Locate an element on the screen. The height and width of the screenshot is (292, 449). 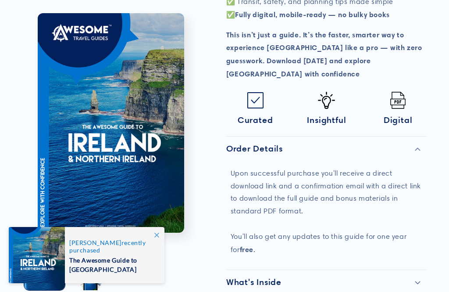
h2: What's Inside is located at coordinates (254, 282).